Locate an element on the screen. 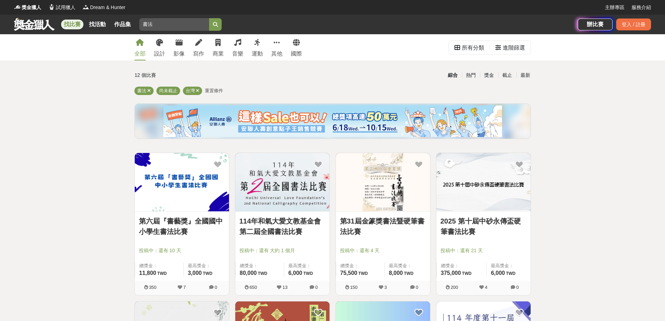  a: Logo獎金獵人 is located at coordinates (28, 7).